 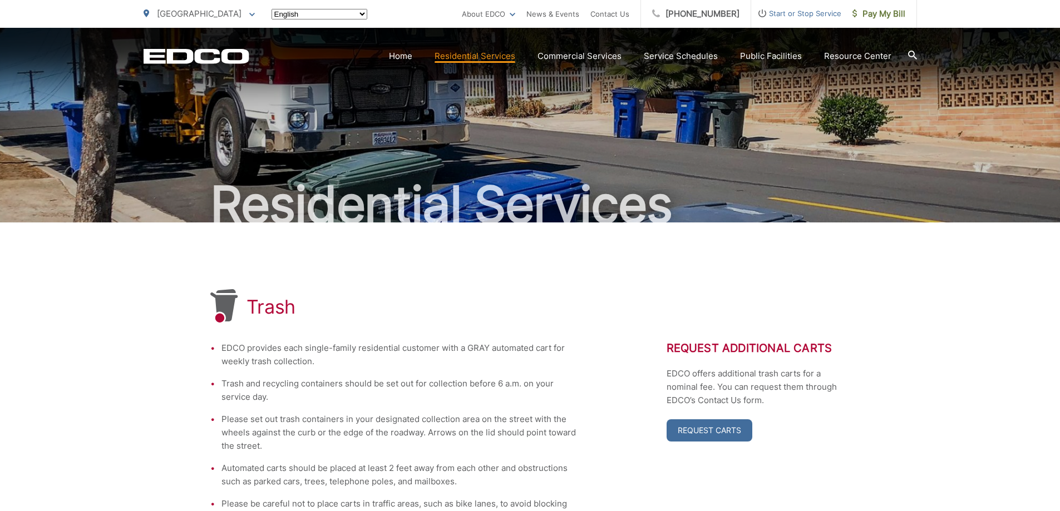 What do you see at coordinates (681, 56) in the screenshot?
I see `a: Service Schedules` at bounding box center [681, 56].